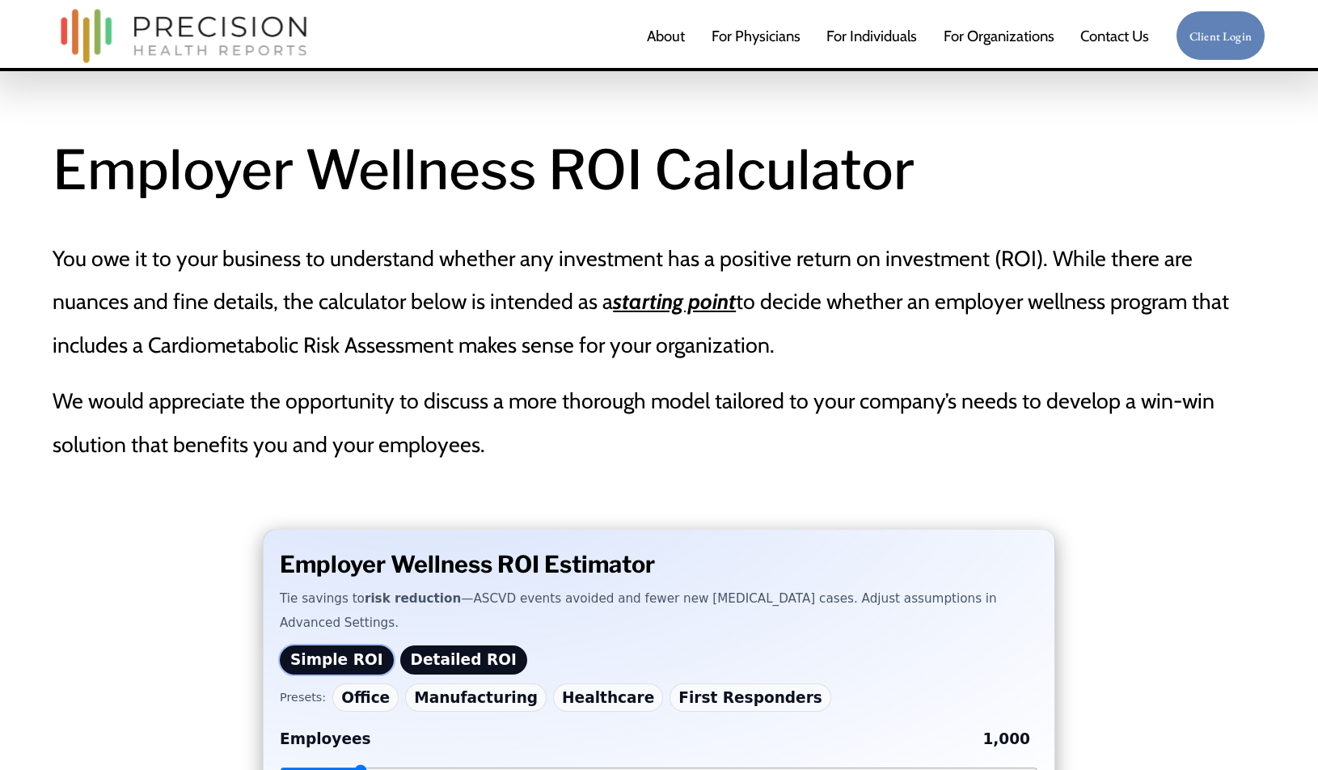 The image size is (1318, 770). What do you see at coordinates (1114, 36) in the screenshot?
I see `a: Contact Us` at bounding box center [1114, 36].